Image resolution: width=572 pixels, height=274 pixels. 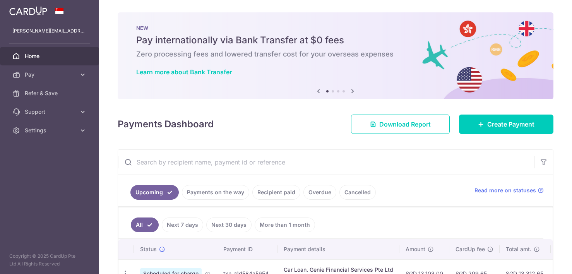 What do you see at coordinates (336, 28) in the screenshot?
I see `p: NEW` at bounding box center [336, 28].